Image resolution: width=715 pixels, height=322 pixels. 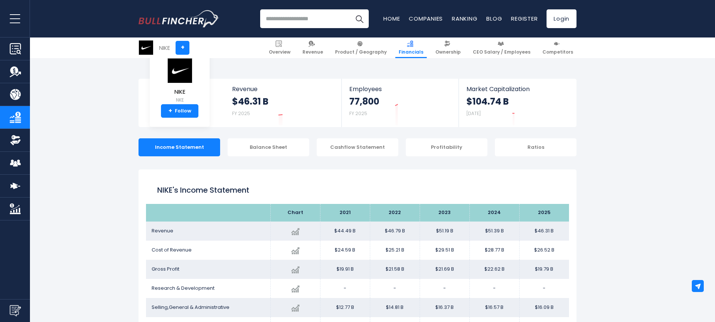 I want to click on a: Blog, so click(x=494, y=18).